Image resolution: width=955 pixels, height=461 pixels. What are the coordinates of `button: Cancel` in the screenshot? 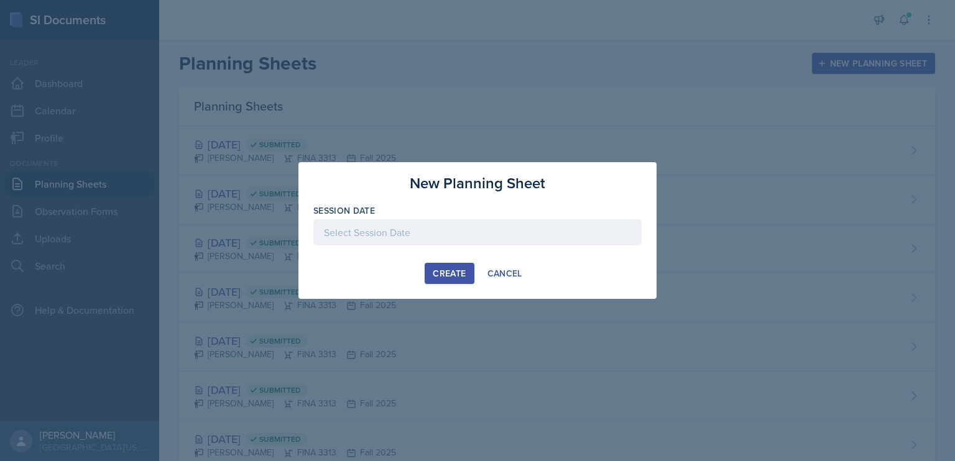 It's located at (505, 274).